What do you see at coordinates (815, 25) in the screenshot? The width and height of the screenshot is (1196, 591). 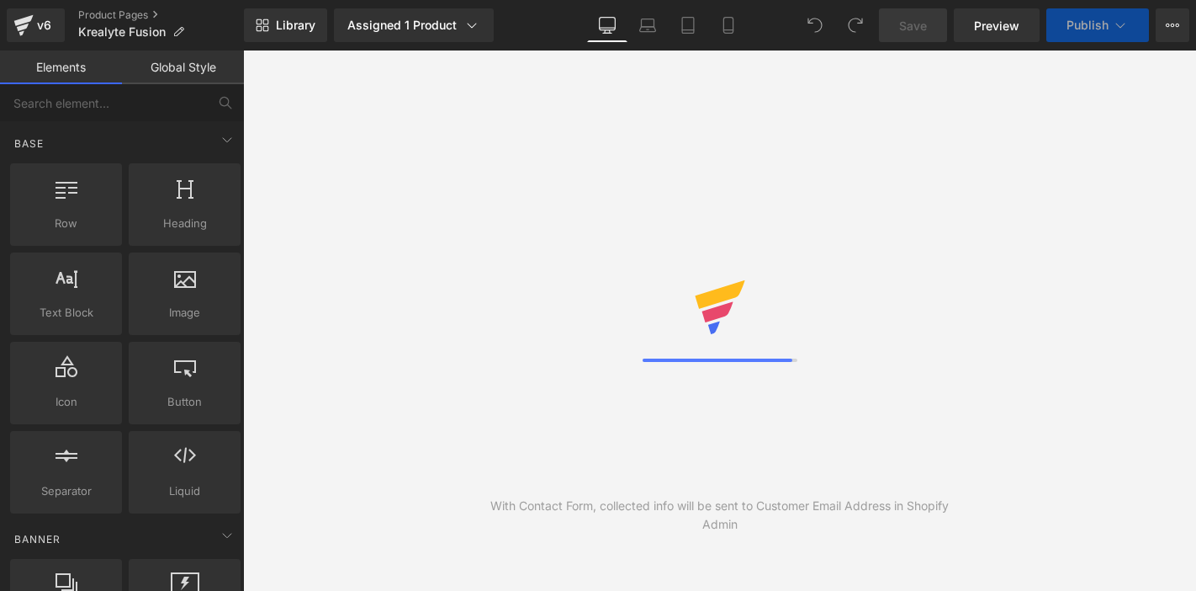 I see `button: Undo` at bounding box center [815, 25].